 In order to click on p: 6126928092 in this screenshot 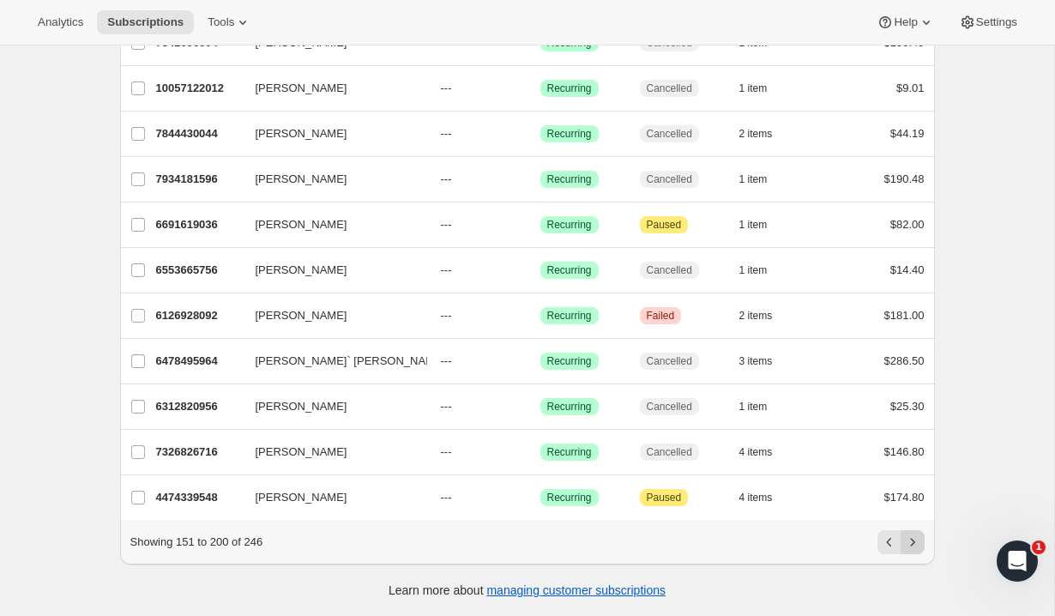, I will do `click(199, 316)`.